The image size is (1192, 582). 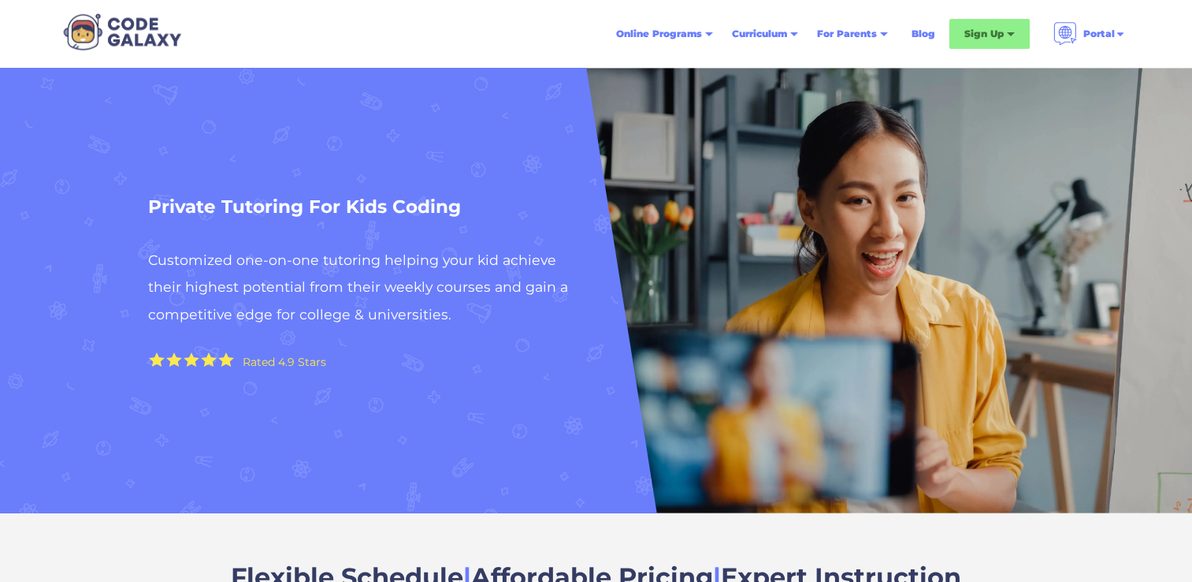 I want to click on a: Blog, so click(x=924, y=34).